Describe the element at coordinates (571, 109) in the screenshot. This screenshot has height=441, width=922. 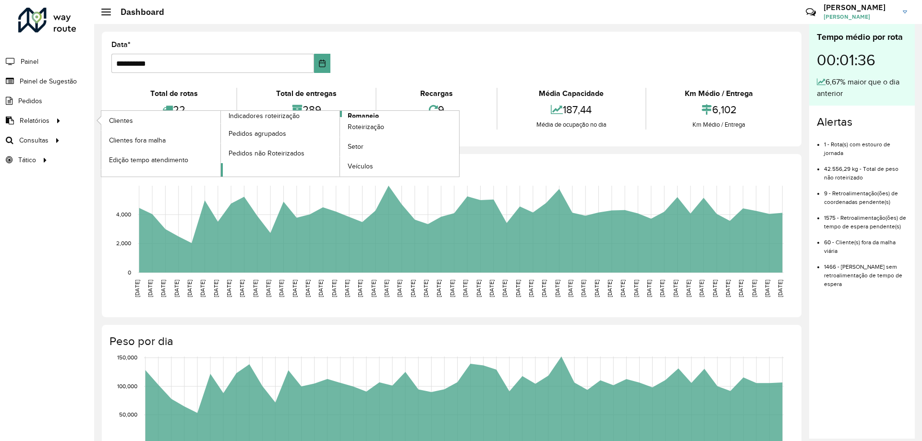
I see `div: 187,44` at that location.